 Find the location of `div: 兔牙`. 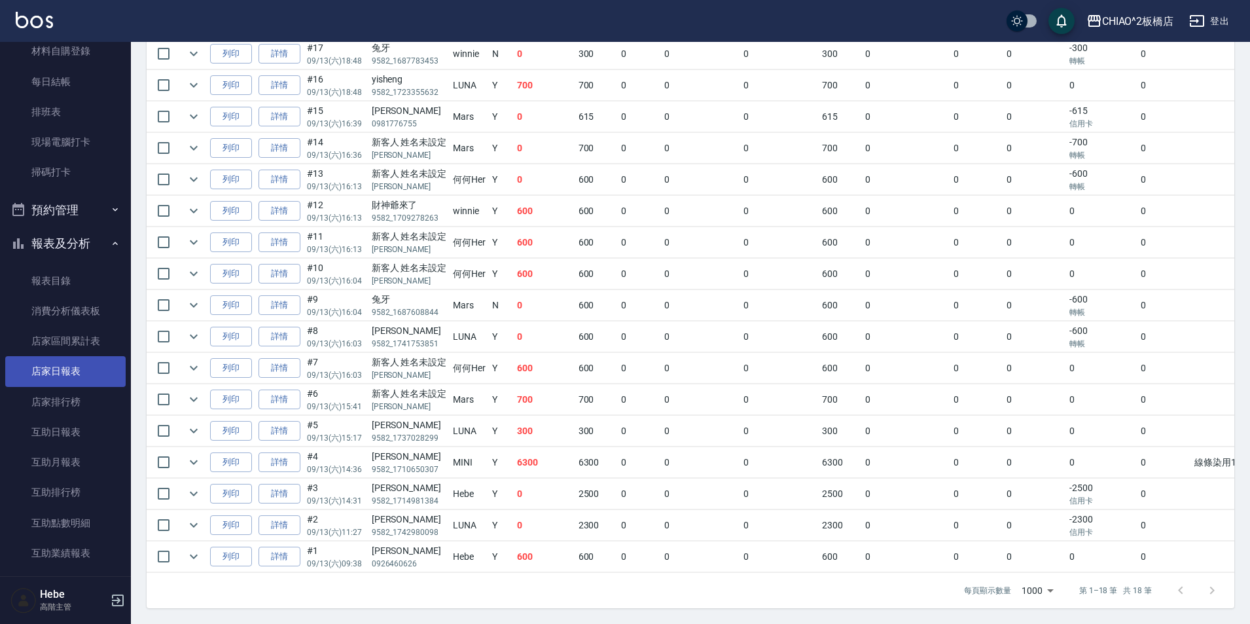

div: 兔牙 is located at coordinates (409, 48).